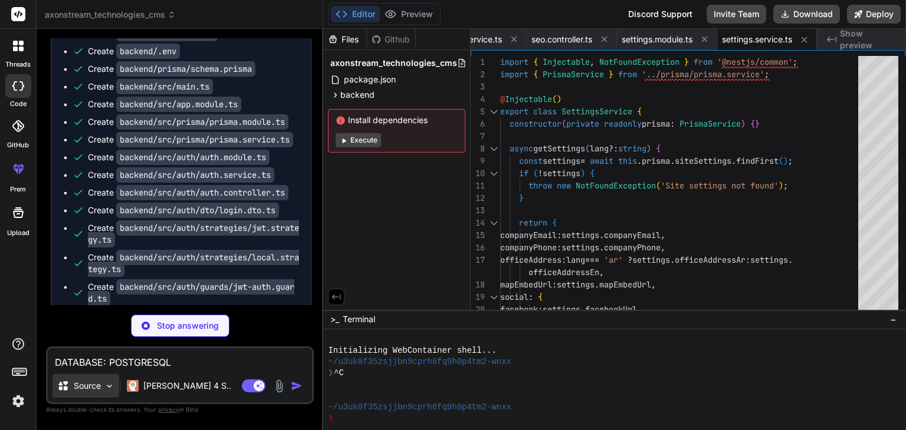 The image size is (906, 430). Describe the element at coordinates (18, 189) in the screenshot. I see `label: prem` at that location.